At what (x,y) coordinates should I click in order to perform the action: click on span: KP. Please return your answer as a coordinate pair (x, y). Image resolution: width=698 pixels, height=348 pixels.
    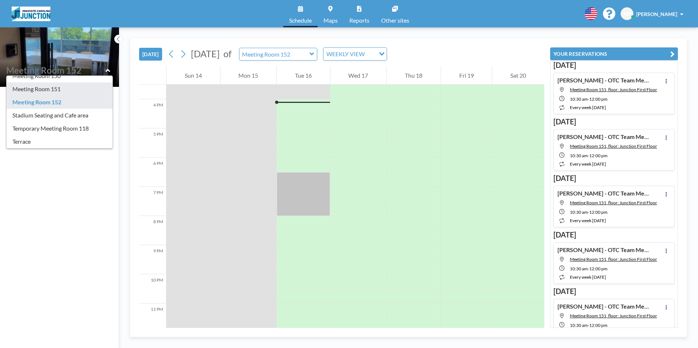
    Looking at the image, I should click on (627, 14).